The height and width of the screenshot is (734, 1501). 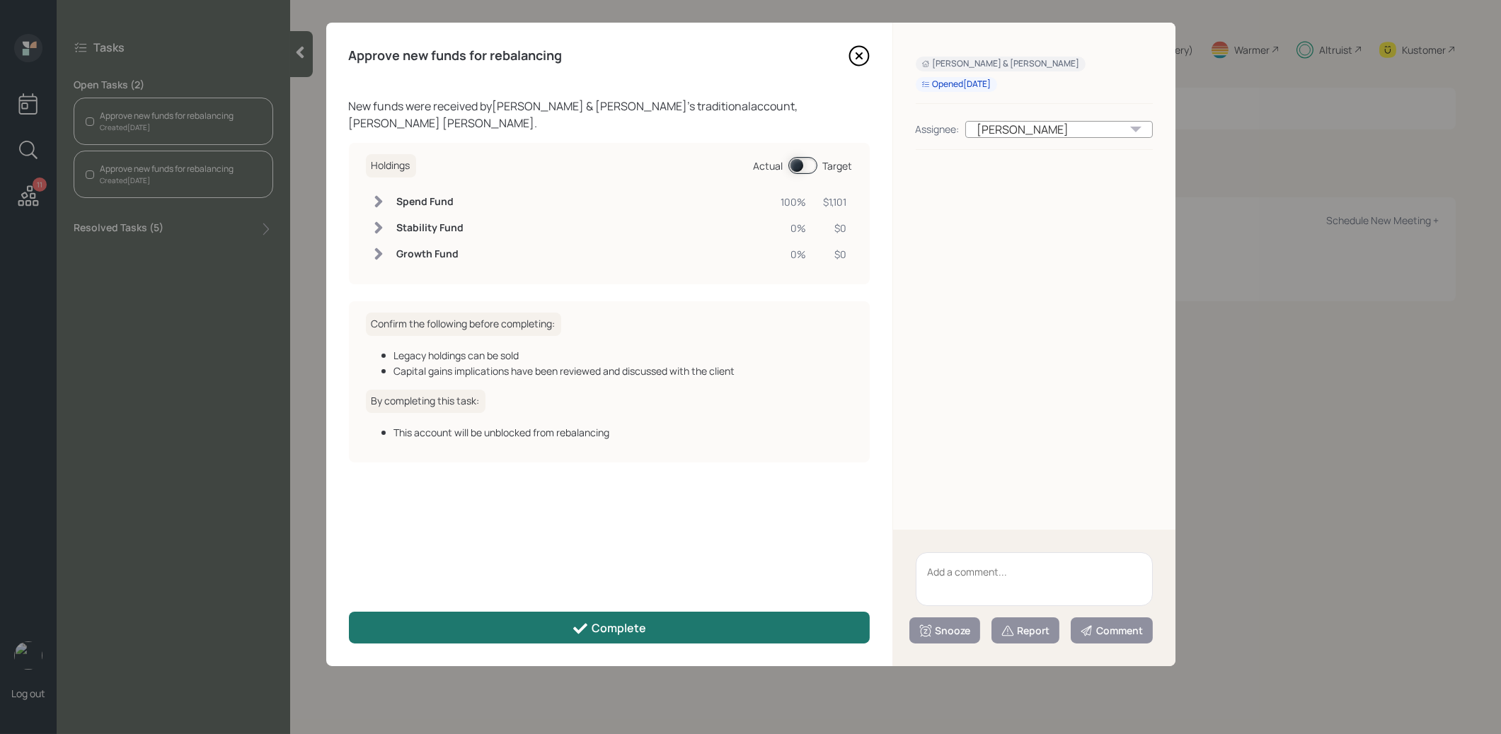 What do you see at coordinates (794, 202) in the screenshot?
I see `div: 100%` at bounding box center [794, 202].